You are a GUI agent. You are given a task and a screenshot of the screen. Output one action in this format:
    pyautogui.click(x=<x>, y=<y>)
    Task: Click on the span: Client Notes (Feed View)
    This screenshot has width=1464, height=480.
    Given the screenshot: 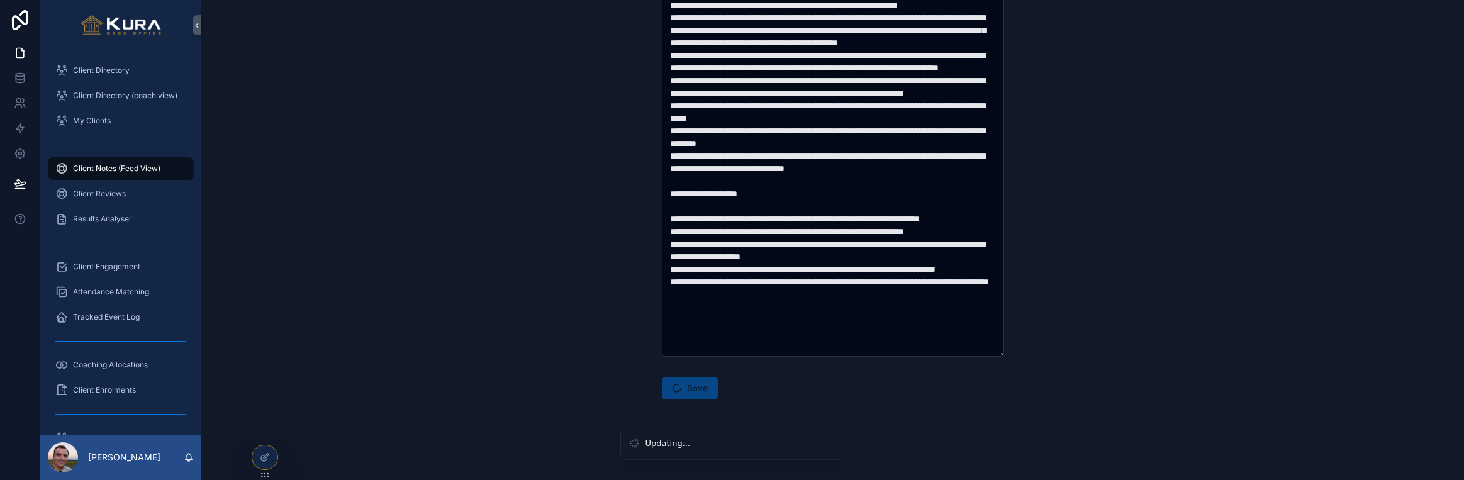 What is the action you would take?
    pyautogui.click(x=116, y=169)
    